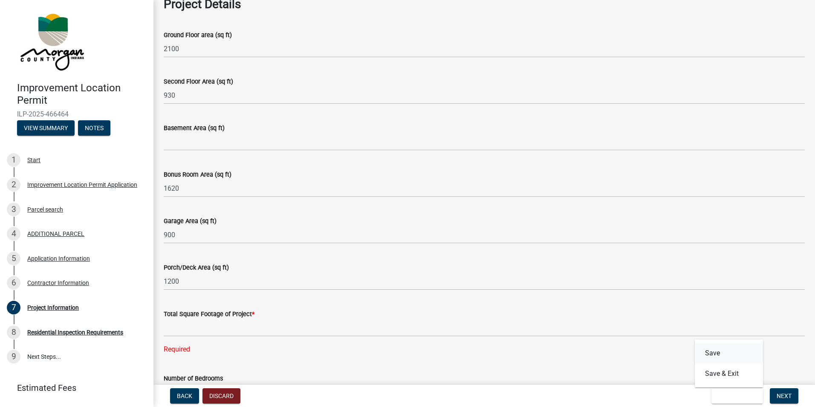 The width and height of the screenshot is (815, 407). What do you see at coordinates (484, 349) in the screenshot?
I see `div: Required` at bounding box center [484, 349].